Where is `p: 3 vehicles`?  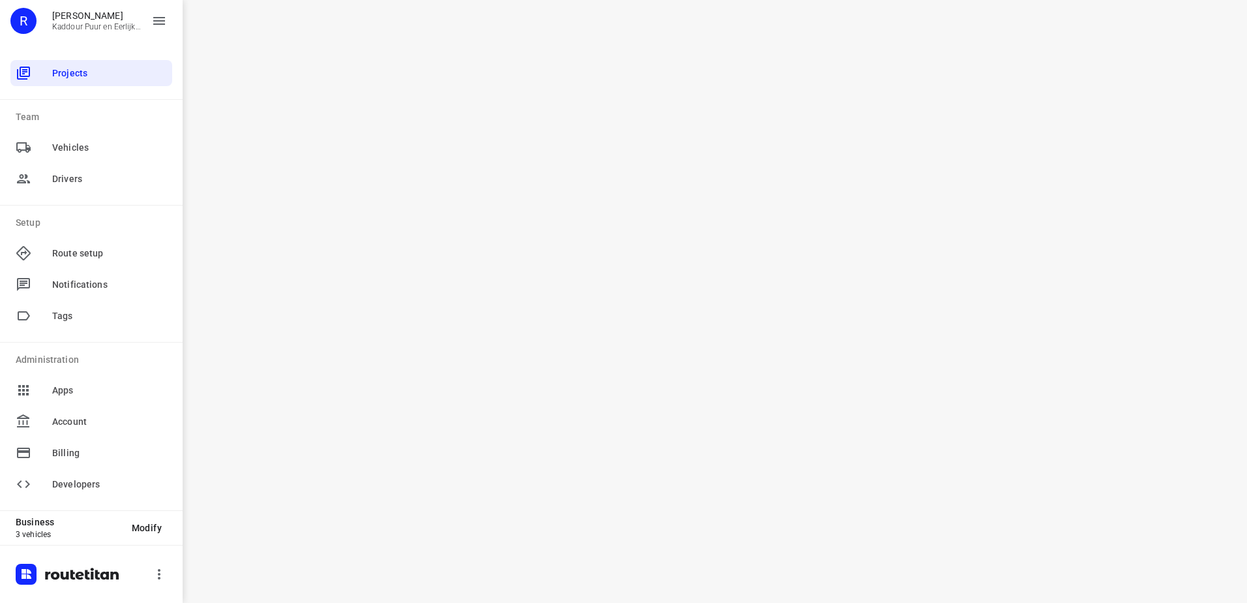 p: 3 vehicles is located at coordinates (68, 534).